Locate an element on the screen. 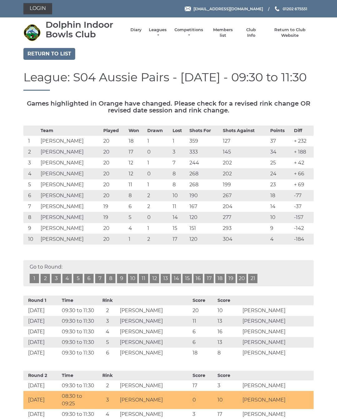 Image resolution: width=337 pixels, height=419 pixels. td: 16 is located at coordinates (228, 332).